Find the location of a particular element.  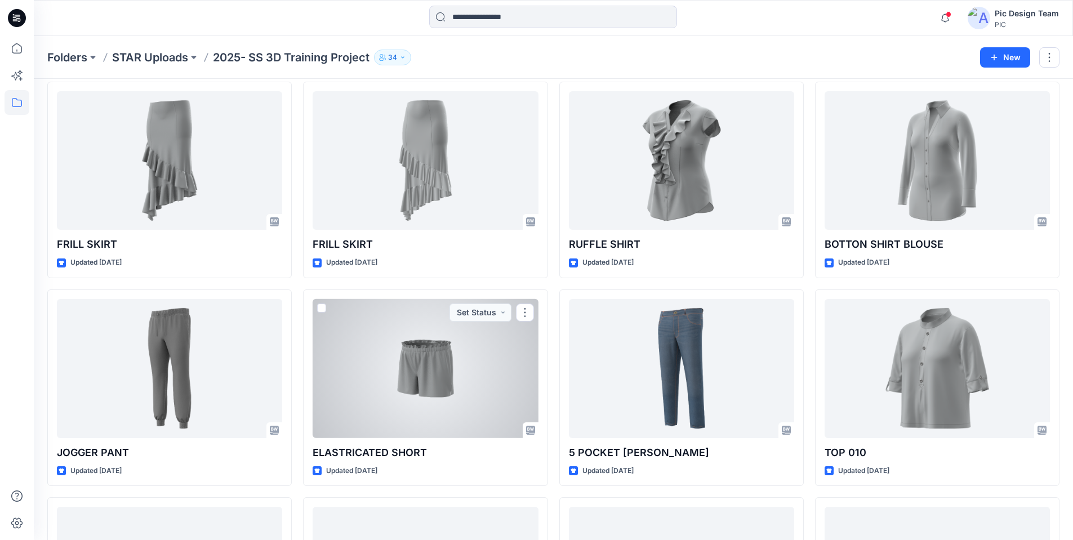

p: TOP 010 is located at coordinates (938, 453).